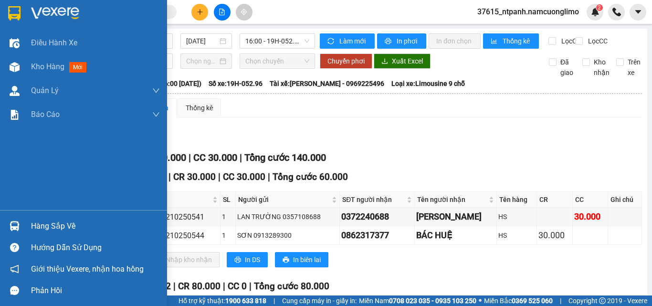 This screenshot has height=306, width=652. I want to click on span: 37615_ntpanh.namcuonglimo, so click(528, 11).